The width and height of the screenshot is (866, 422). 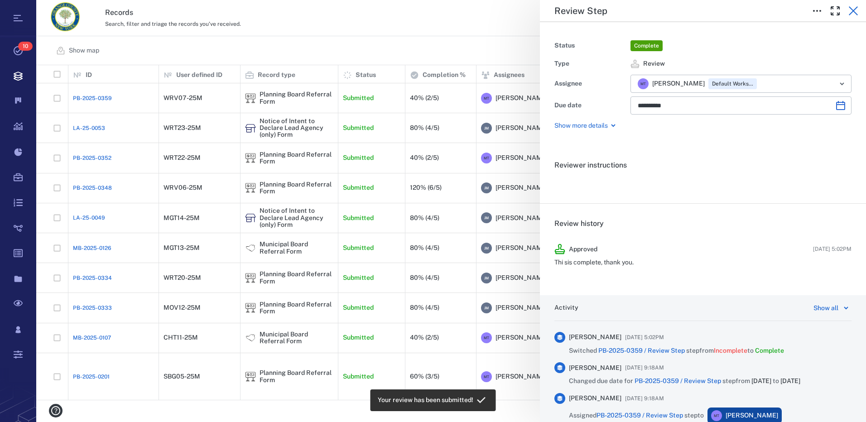 I want to click on button: Choose date, selected date is Oct 23, 2025, so click(x=840, y=106).